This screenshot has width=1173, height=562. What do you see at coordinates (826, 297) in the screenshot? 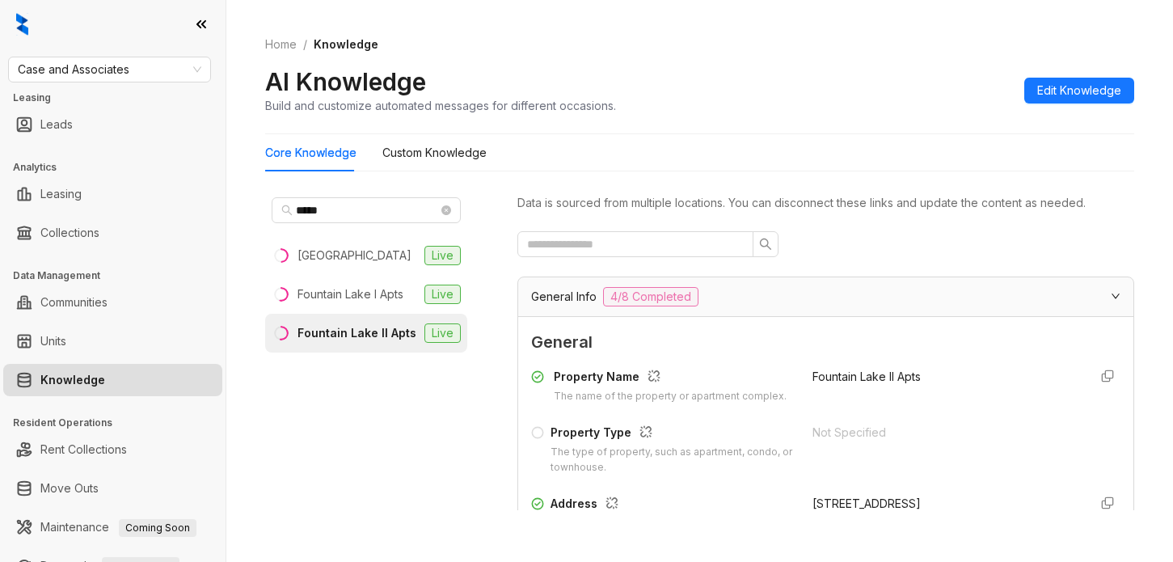
I see `div: General Info4/8 Completed` at bounding box center [826, 297].